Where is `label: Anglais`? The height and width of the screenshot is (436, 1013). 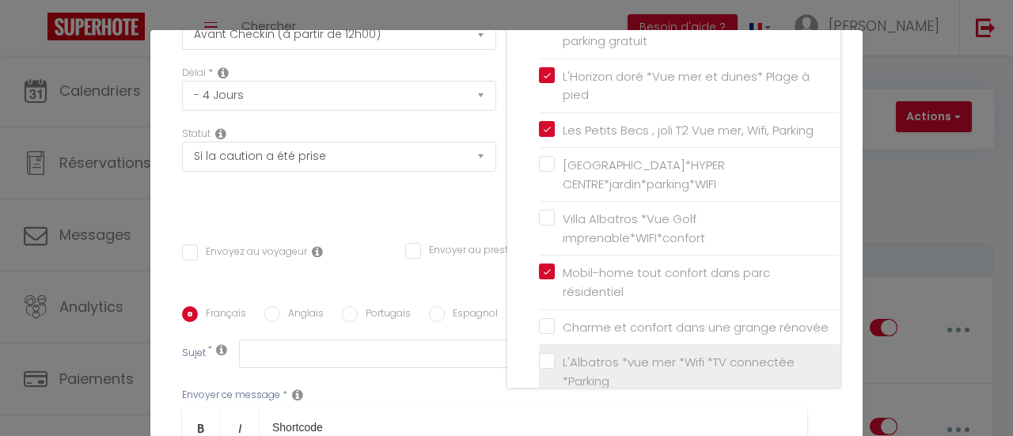 label: Anglais is located at coordinates (301, 315).